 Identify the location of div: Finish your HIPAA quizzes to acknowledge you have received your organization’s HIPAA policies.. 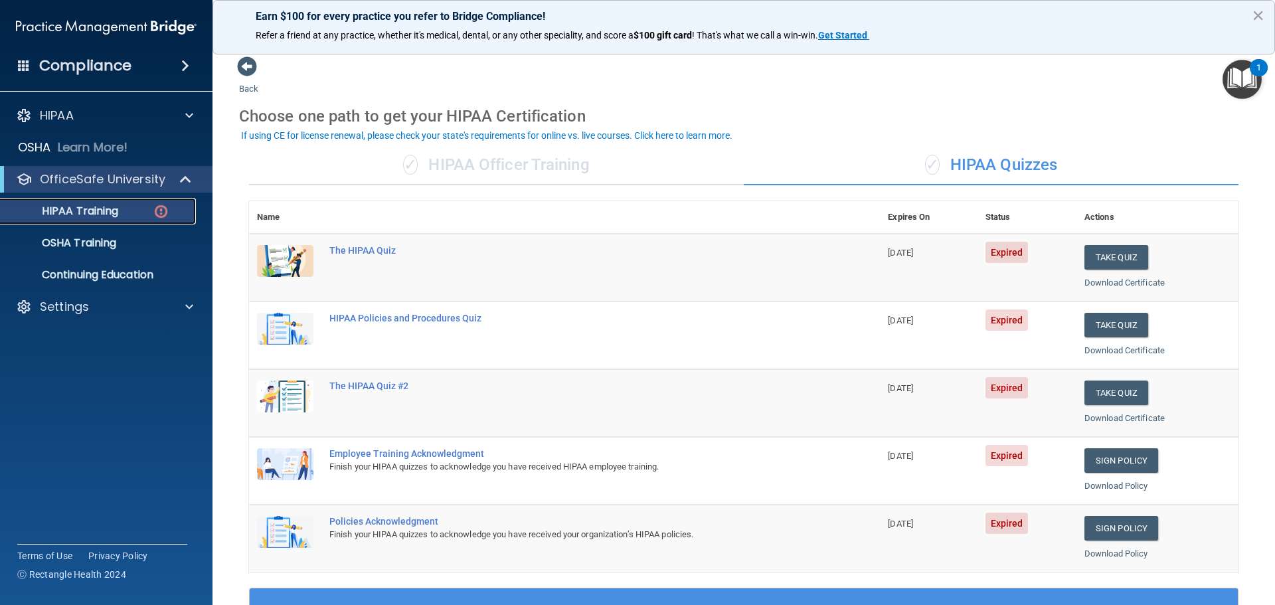
(571, 535).